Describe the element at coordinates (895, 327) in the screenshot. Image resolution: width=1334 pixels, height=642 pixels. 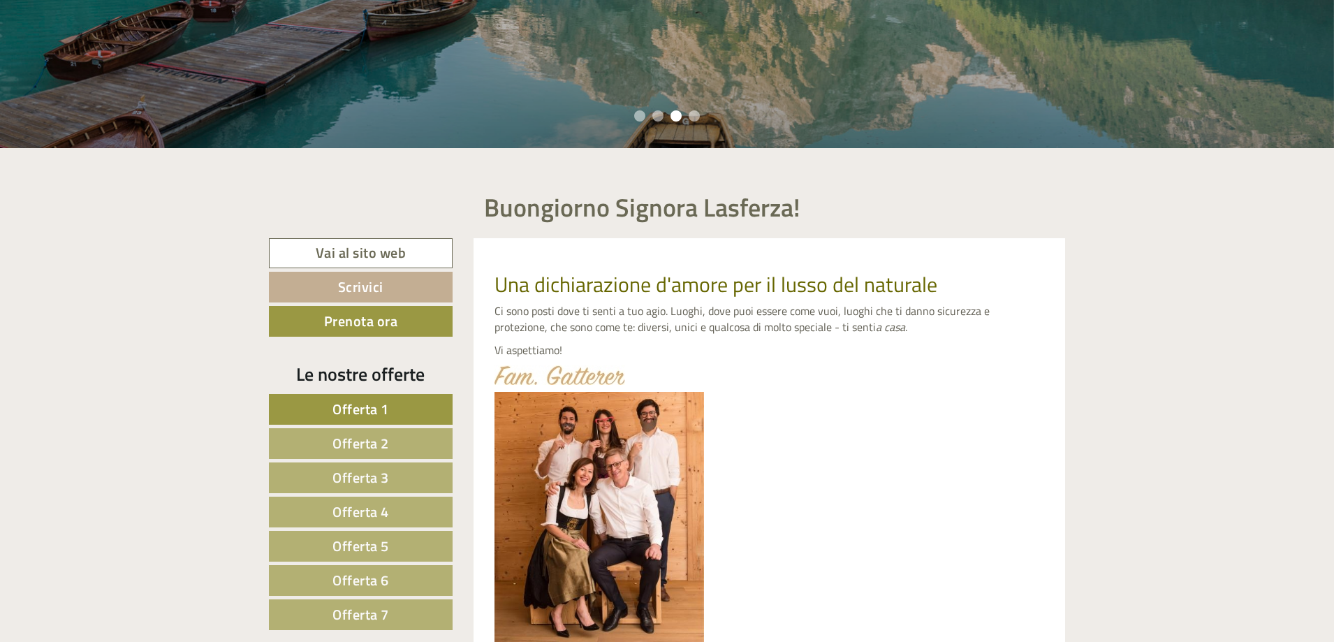
I see `em: casa` at that location.